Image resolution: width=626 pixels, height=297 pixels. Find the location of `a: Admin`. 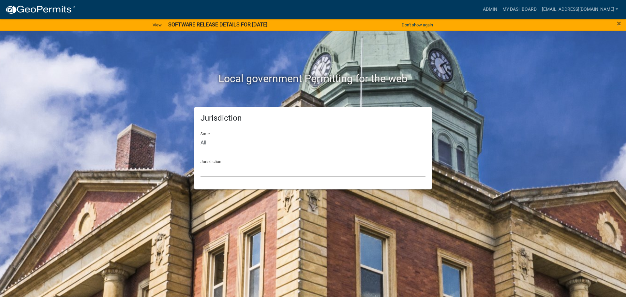

a: Admin is located at coordinates (490, 9).